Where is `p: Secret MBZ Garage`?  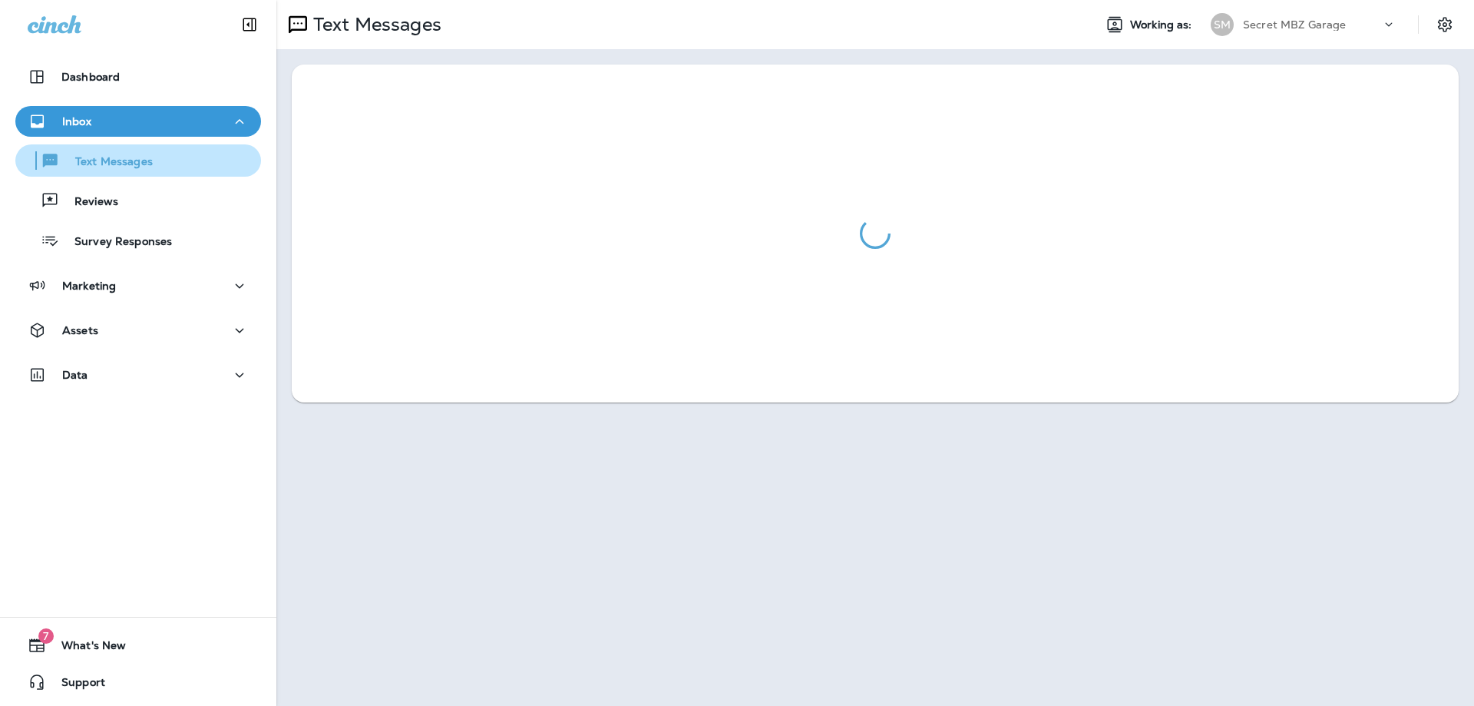
p: Secret MBZ Garage is located at coordinates (1295, 25).